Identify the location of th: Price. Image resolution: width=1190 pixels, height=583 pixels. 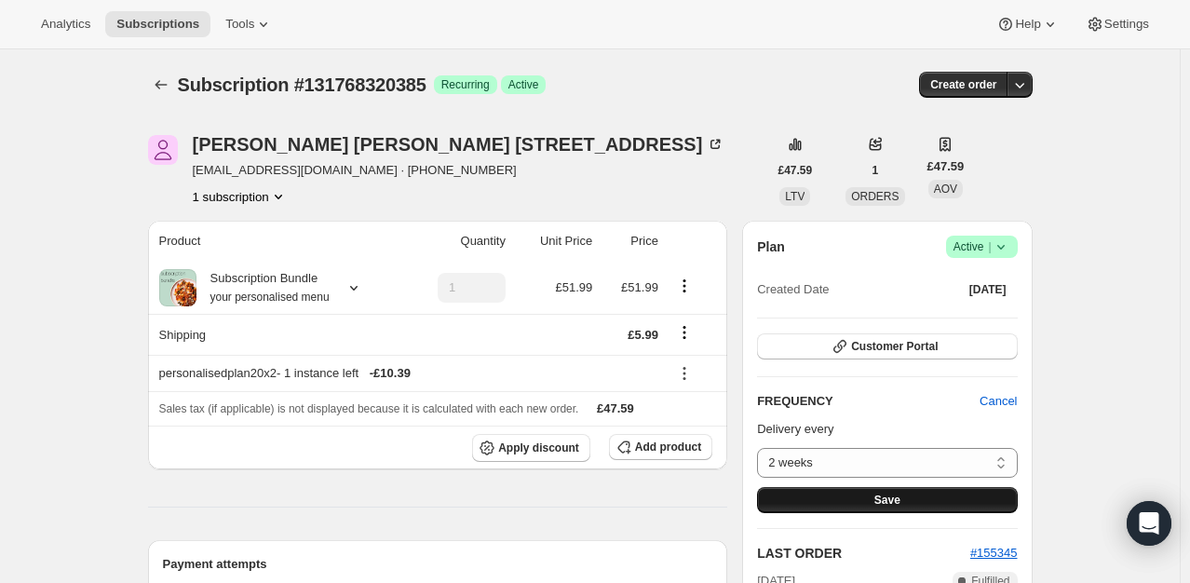
(630, 241).